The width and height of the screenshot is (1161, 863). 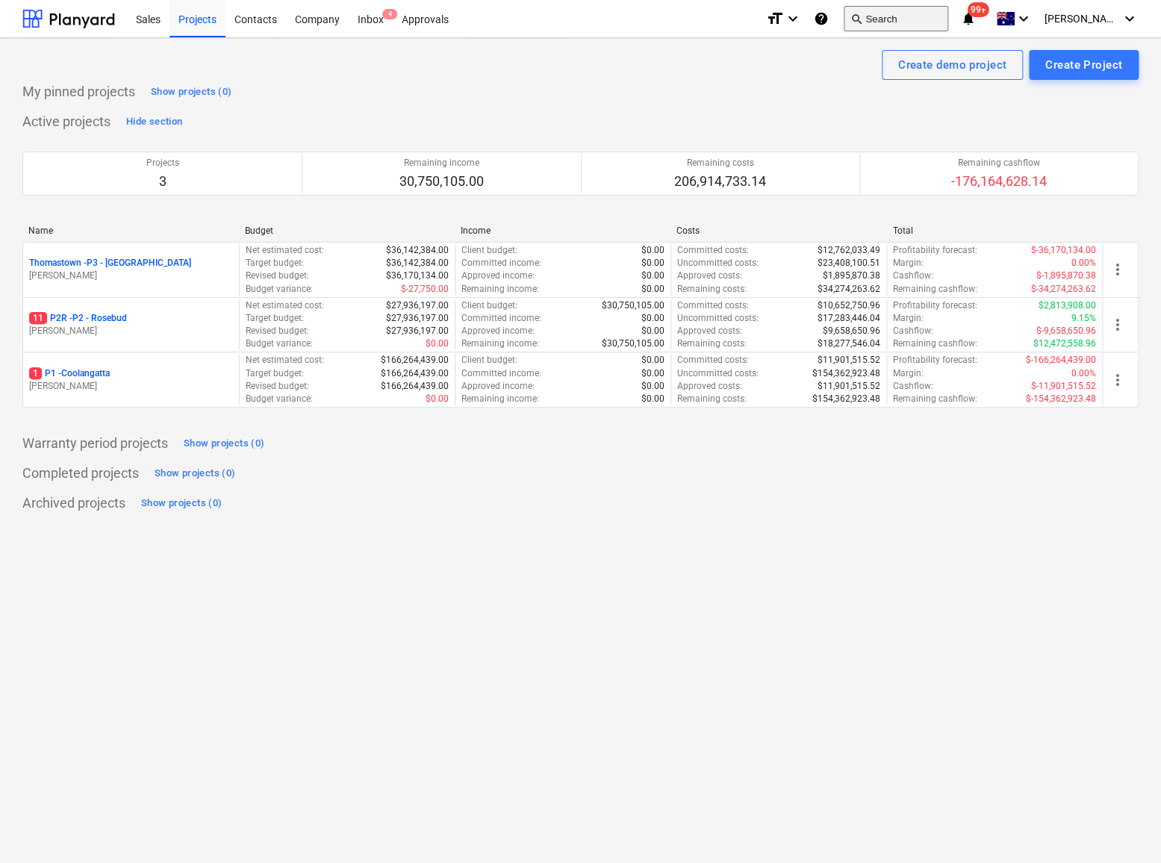 What do you see at coordinates (935, 399) in the screenshot?
I see `p: Remaining cashflow :` at bounding box center [935, 399].